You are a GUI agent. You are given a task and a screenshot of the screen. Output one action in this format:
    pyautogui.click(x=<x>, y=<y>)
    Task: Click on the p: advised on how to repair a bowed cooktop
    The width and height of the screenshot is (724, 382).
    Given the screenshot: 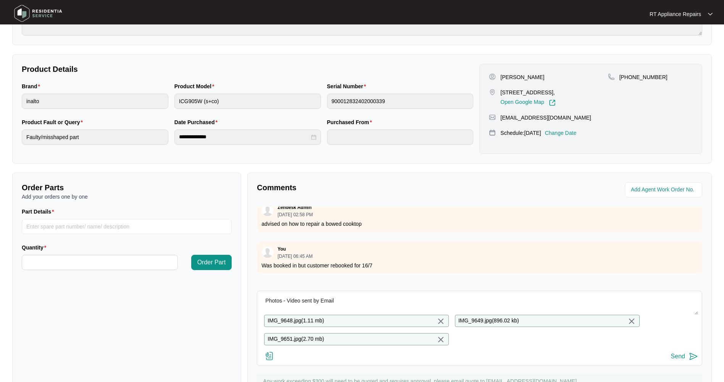 What is the action you would take?
    pyautogui.click(x=479, y=224)
    